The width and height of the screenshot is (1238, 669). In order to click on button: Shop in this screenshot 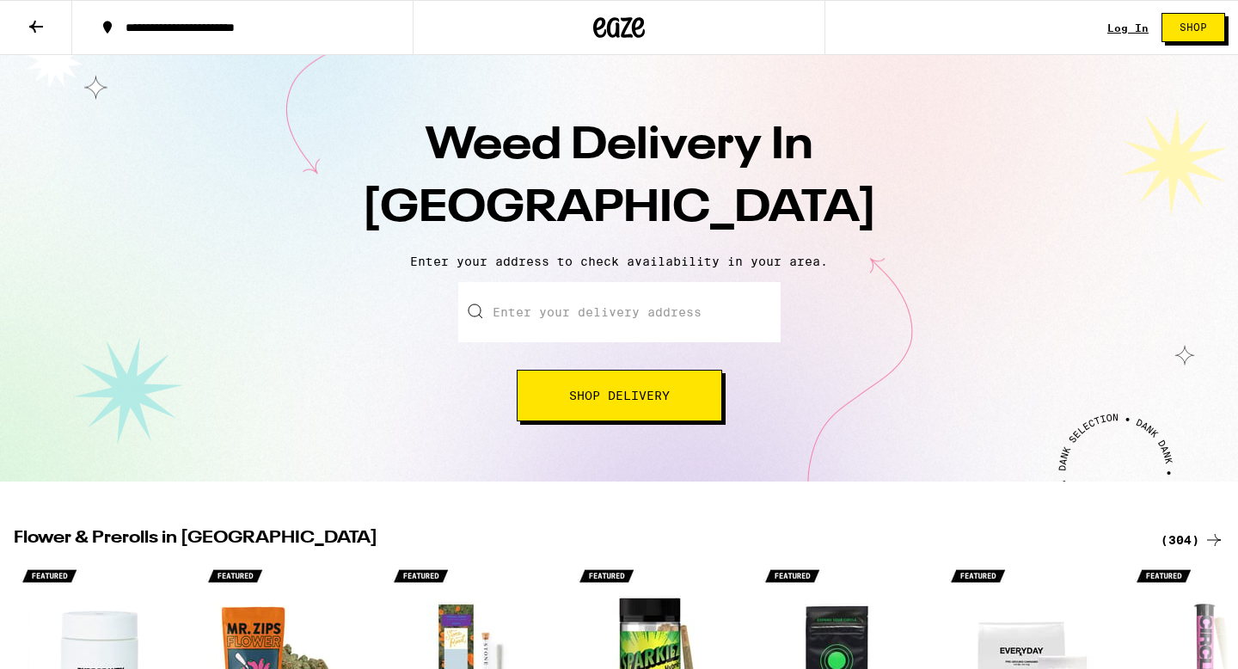, I will do `click(1193, 28)`.